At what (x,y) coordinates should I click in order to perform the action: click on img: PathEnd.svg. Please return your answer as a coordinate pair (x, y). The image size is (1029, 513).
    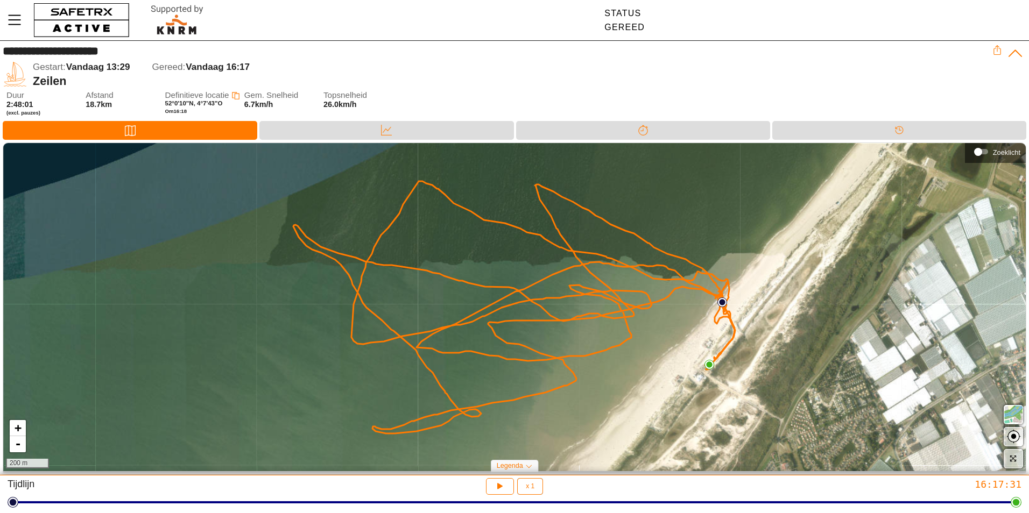
    Looking at the image, I should click on (709, 365).